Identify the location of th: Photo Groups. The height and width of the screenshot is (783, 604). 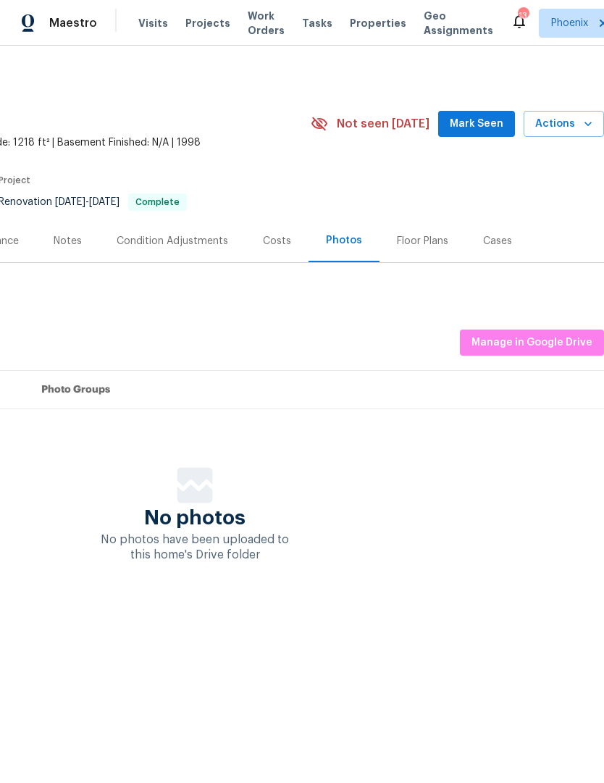
(317, 390).